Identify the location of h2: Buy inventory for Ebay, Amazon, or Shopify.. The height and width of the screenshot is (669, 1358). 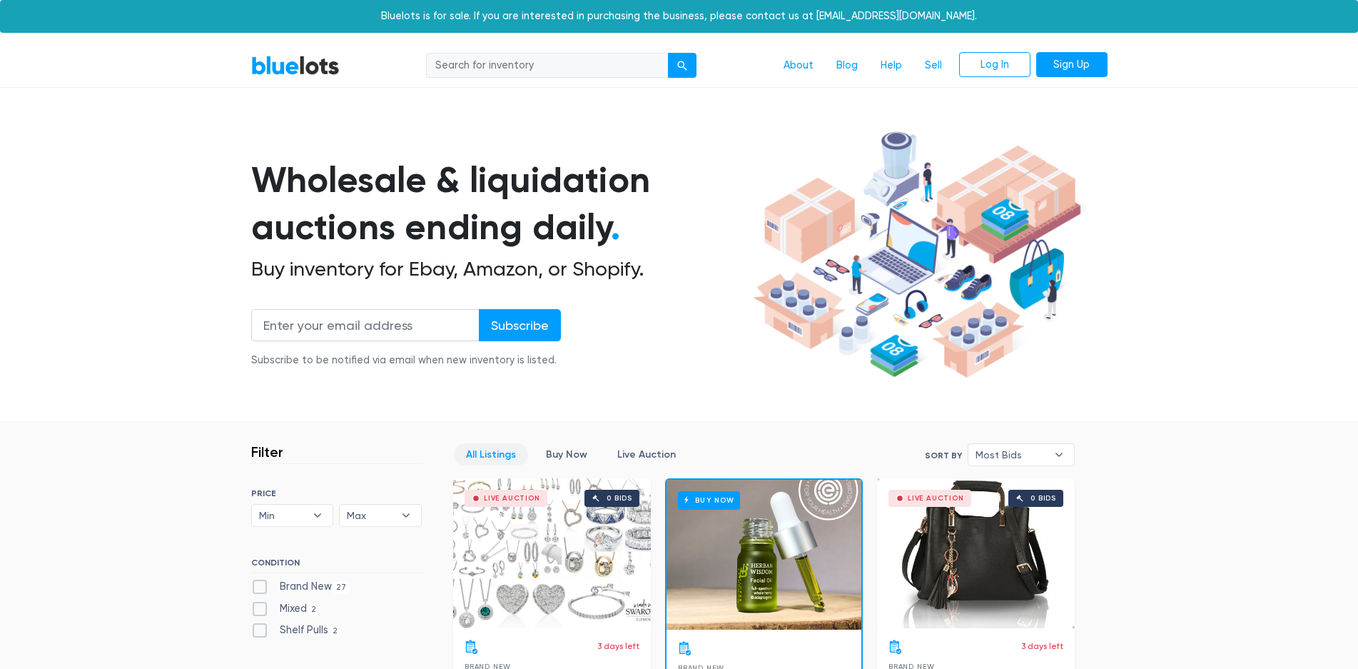
(500, 269).